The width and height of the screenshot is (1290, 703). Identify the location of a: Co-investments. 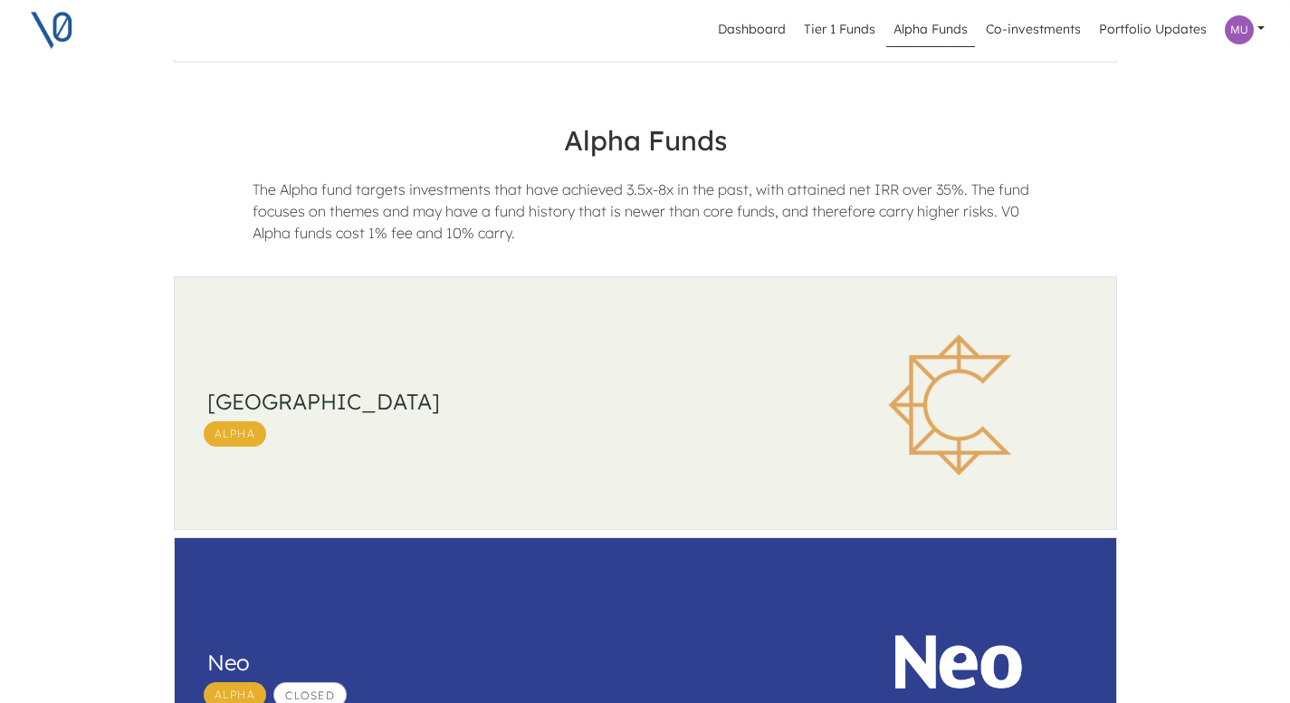
(1033, 30).